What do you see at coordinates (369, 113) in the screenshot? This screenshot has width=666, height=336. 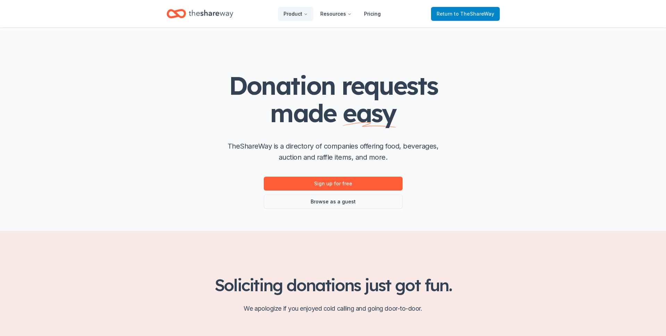 I see `span: easy` at bounding box center [369, 113].